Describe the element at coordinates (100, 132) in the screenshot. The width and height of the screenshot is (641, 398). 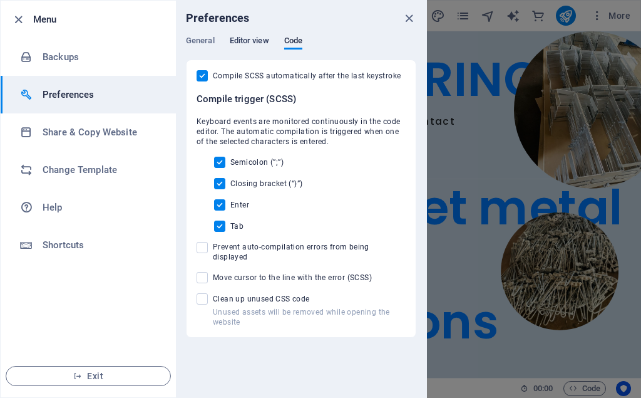
I see `h6: Share & Copy Website` at that location.